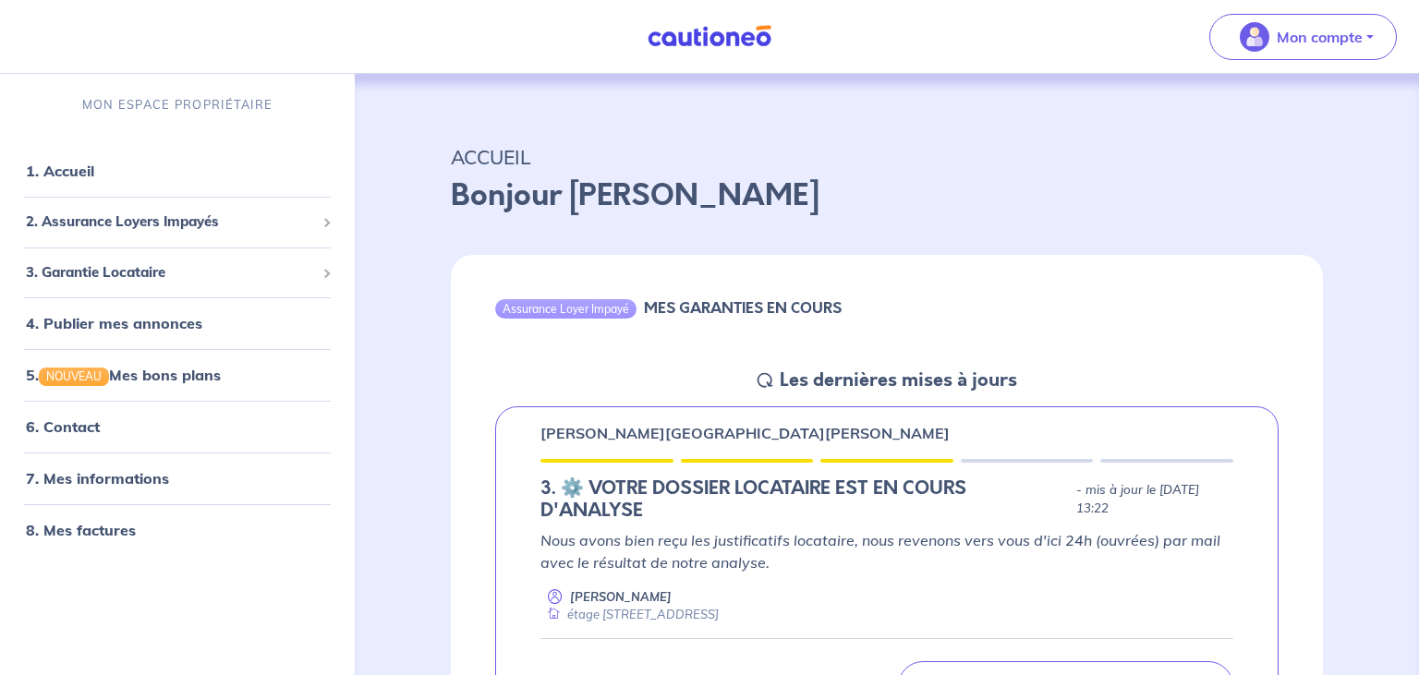  What do you see at coordinates (177, 323) in the screenshot?
I see `div: 4. Publier mes annonces` at bounding box center [177, 323].